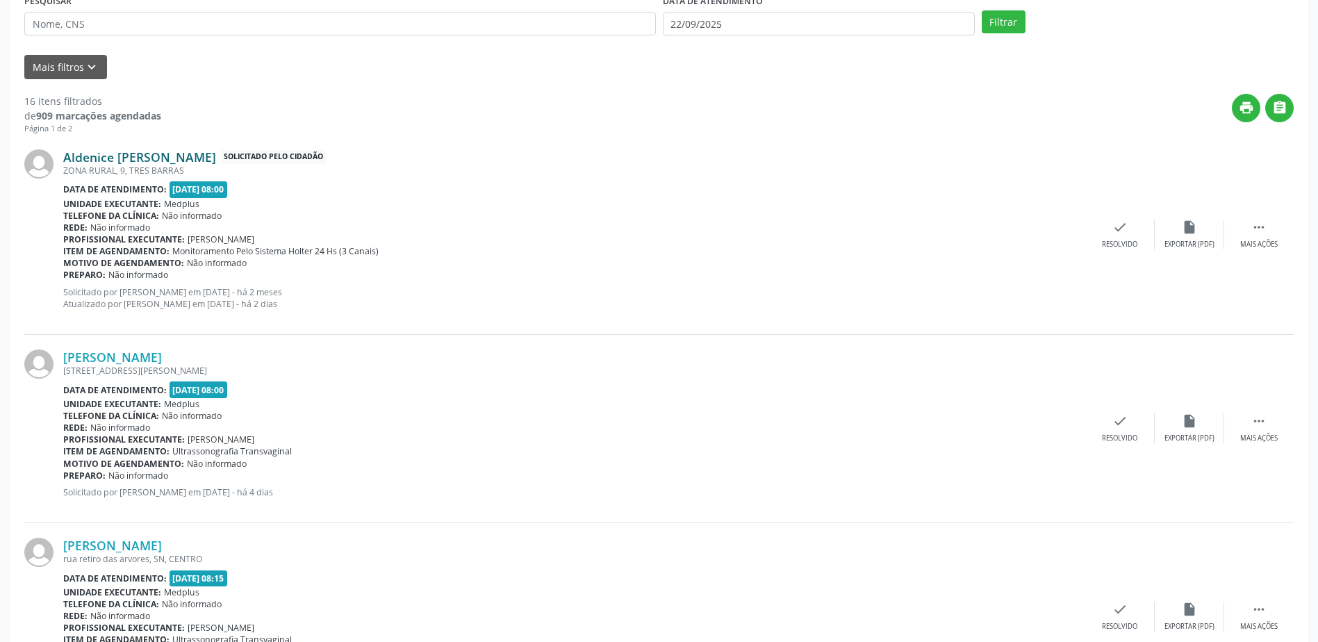 Image resolution: width=1318 pixels, height=642 pixels. Describe the element at coordinates (818, 24) in the screenshot. I see `input: Selecione um intervalo` at that location.